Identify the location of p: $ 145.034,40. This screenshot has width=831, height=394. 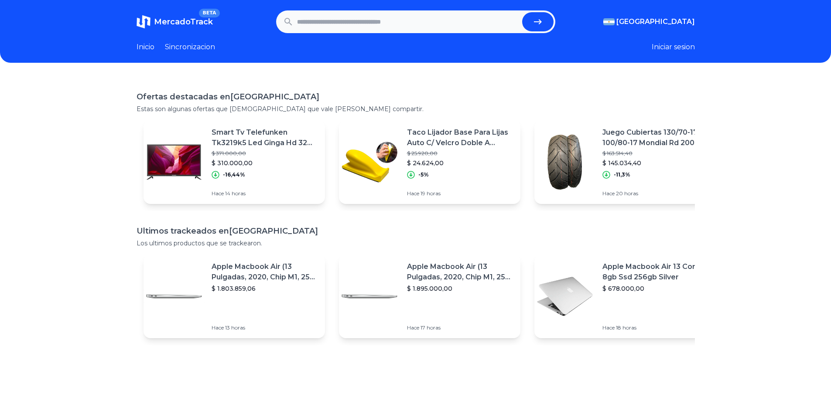
(656, 163).